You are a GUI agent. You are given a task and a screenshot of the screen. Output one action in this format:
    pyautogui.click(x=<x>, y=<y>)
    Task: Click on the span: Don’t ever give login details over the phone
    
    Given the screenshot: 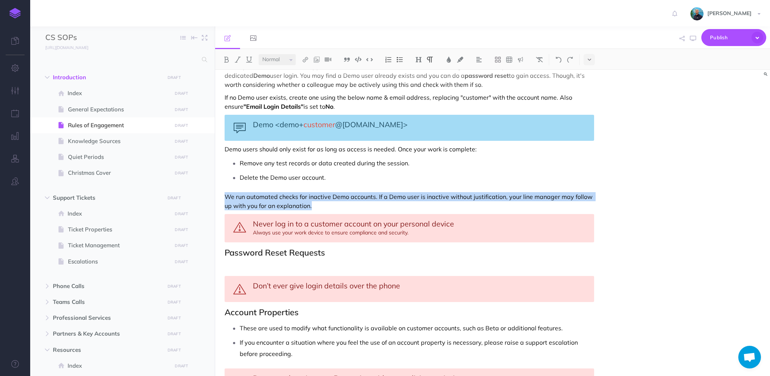 What is the action you would take?
    pyautogui.click(x=327, y=285)
    